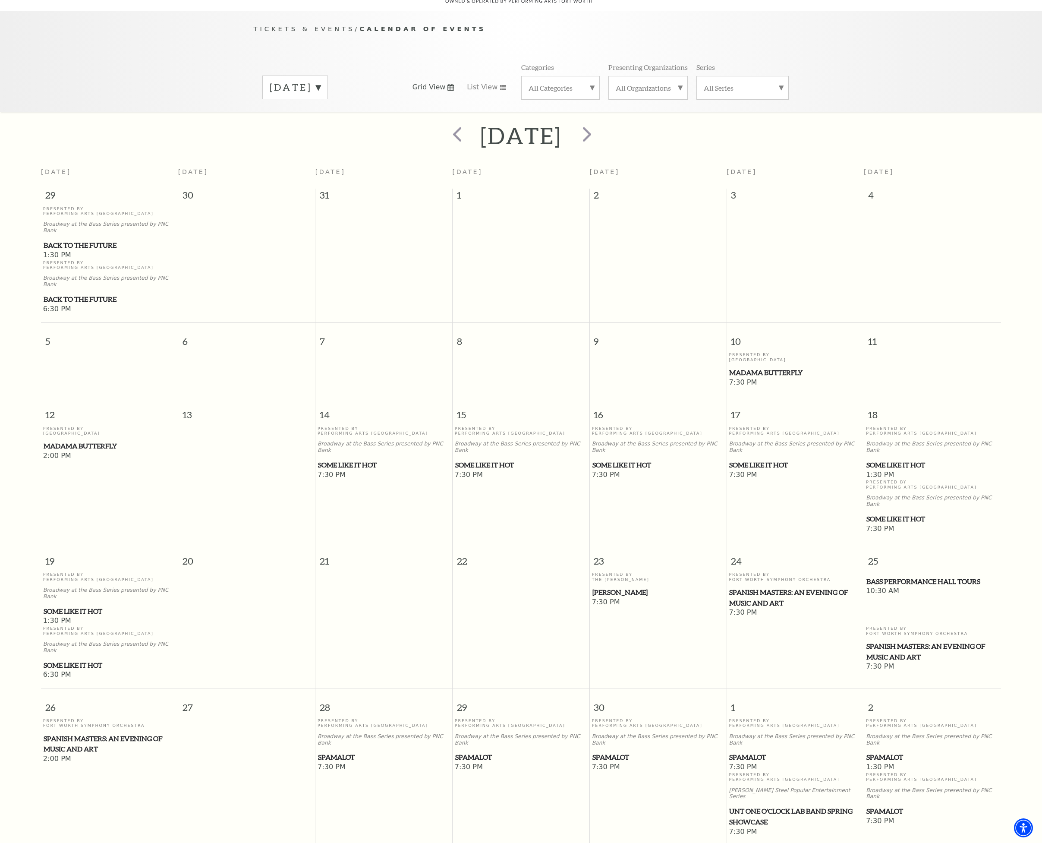  I want to click on label: All Organizations, so click(648, 88).